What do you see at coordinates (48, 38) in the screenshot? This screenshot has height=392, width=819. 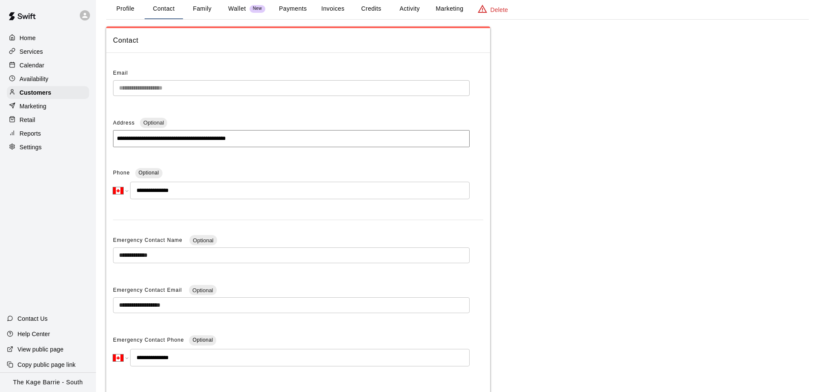 I see `div: Home` at bounding box center [48, 38].